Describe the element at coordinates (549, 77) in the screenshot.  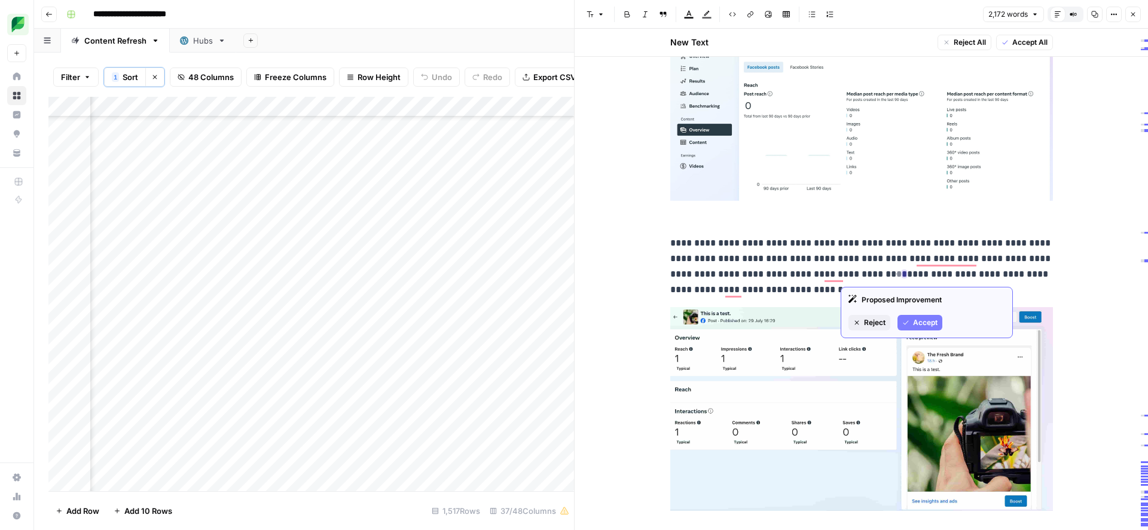
I see `button: Export CSV` at that location.